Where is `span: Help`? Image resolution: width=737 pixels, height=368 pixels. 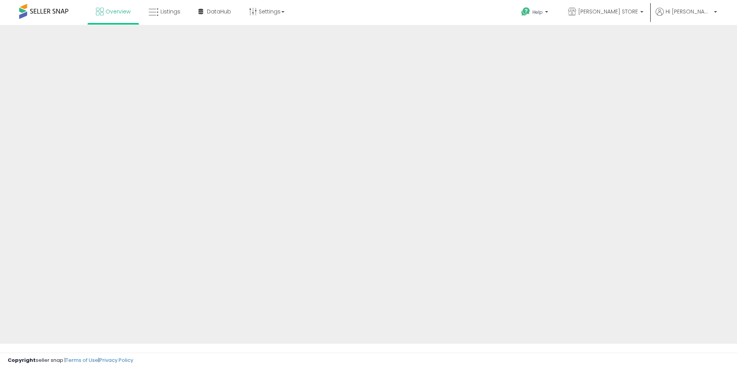 span: Help is located at coordinates (538, 12).